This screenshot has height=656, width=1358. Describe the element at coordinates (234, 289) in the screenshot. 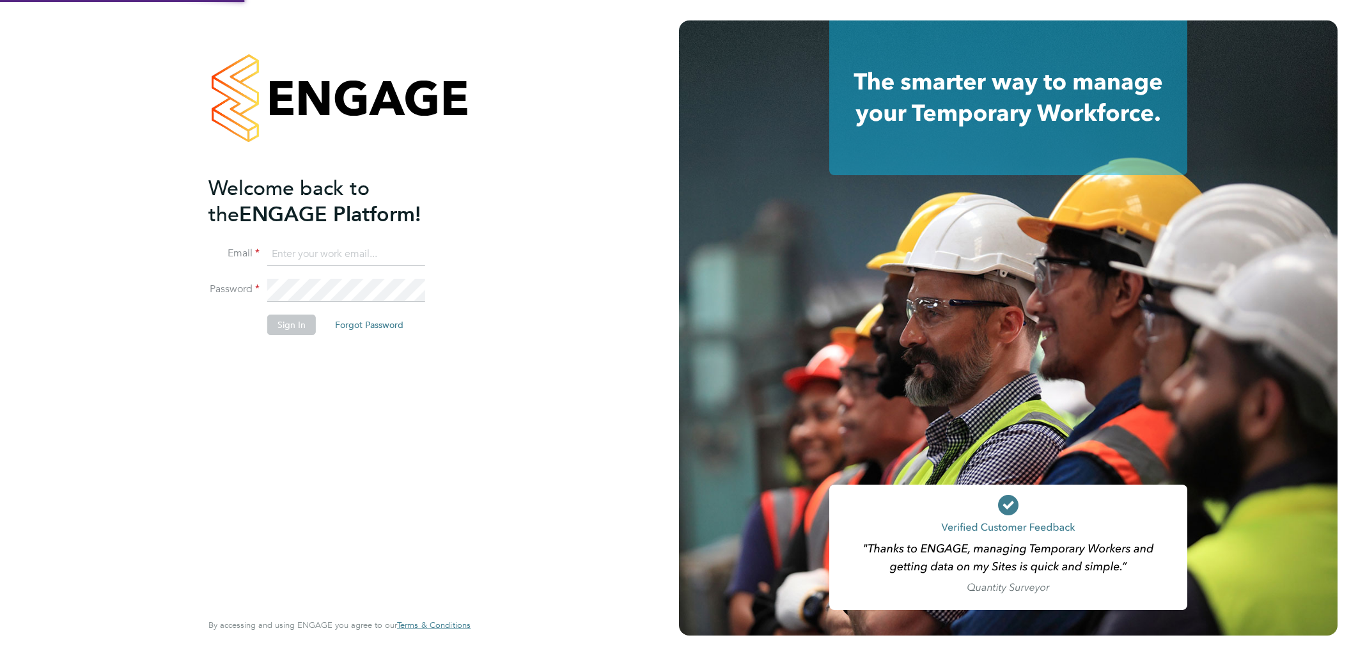

I see `label: Password` at that location.